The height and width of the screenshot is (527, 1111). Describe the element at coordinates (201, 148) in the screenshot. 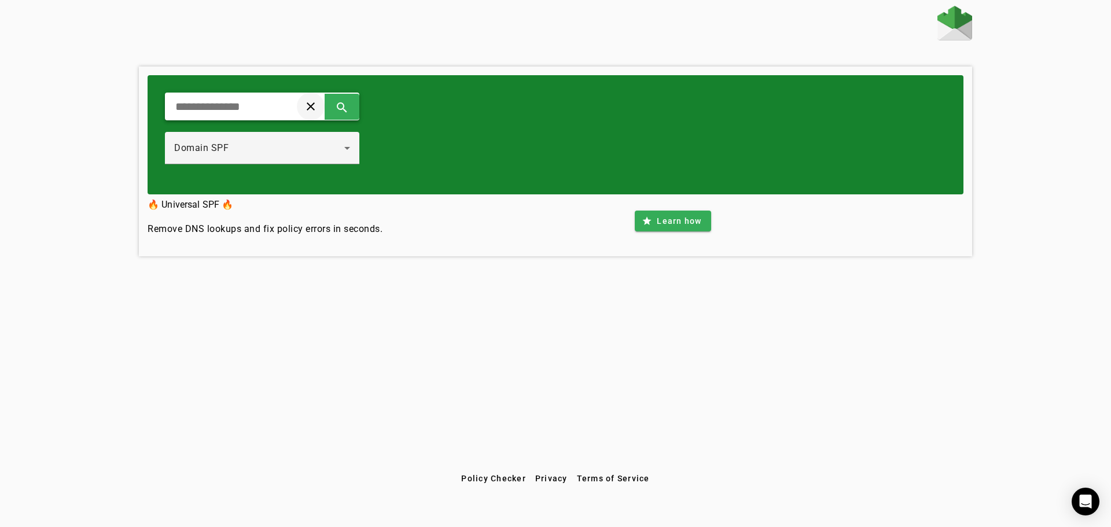

I see `span: Domain SPF` at that location.